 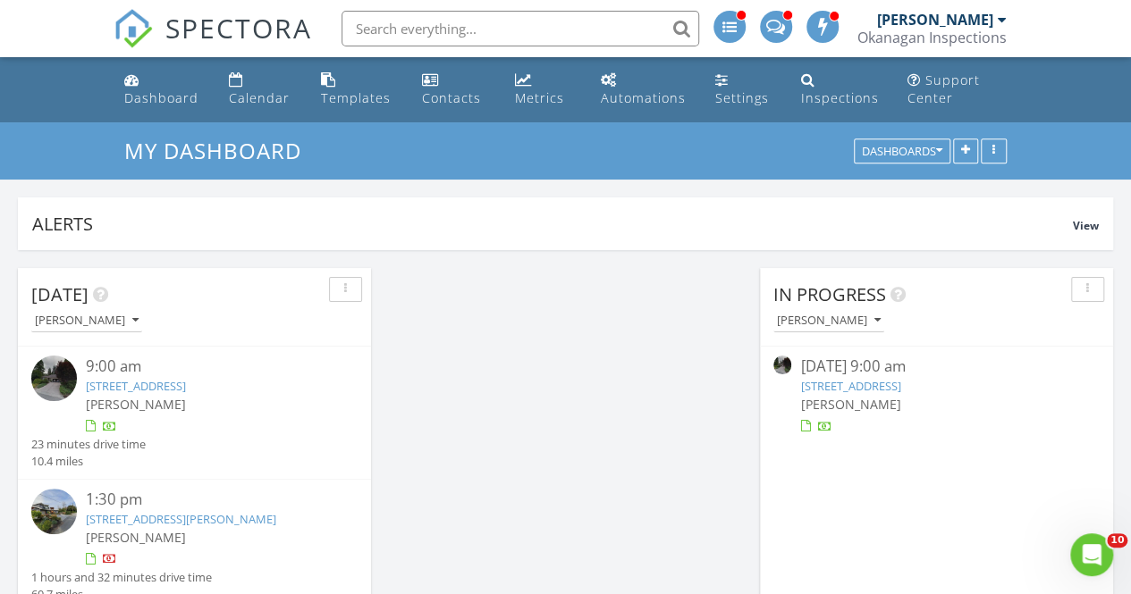 I want to click on div: 1:30 pm, so click(x=208, y=500).